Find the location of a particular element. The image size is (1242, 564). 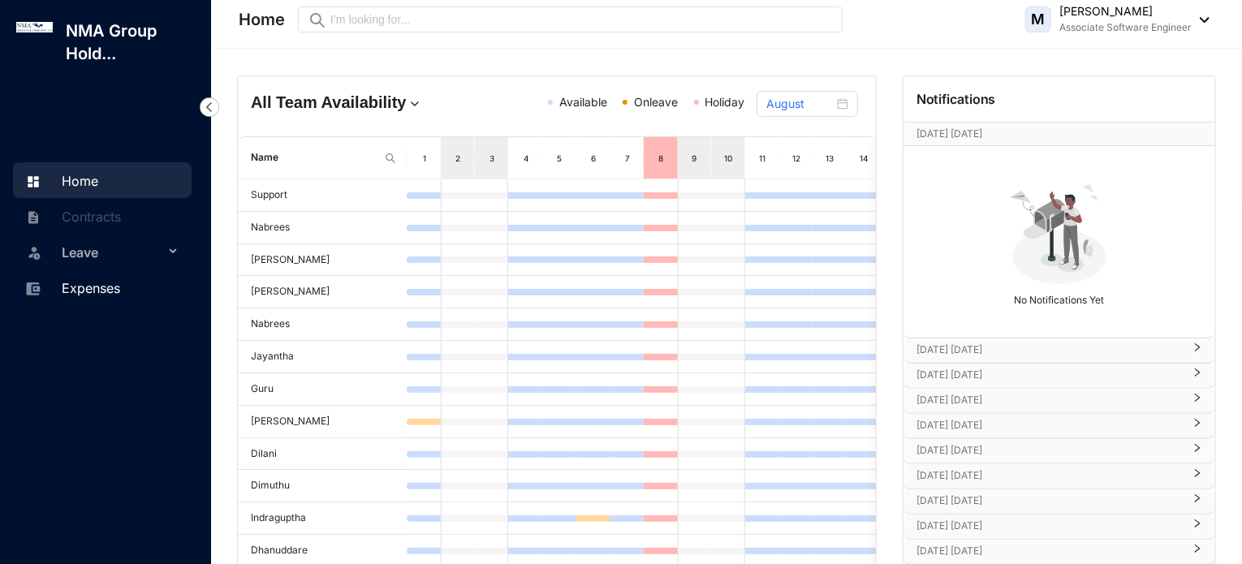

img: dropdown-black.8e83cc76930a90b1a4fdb6d089b7bf3a.svg is located at coordinates (1201, 19).